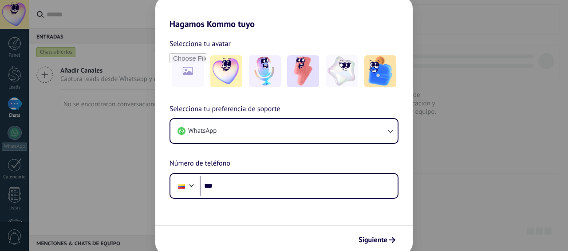 The image size is (568, 251). I want to click on button: WhatsApp, so click(284, 131).